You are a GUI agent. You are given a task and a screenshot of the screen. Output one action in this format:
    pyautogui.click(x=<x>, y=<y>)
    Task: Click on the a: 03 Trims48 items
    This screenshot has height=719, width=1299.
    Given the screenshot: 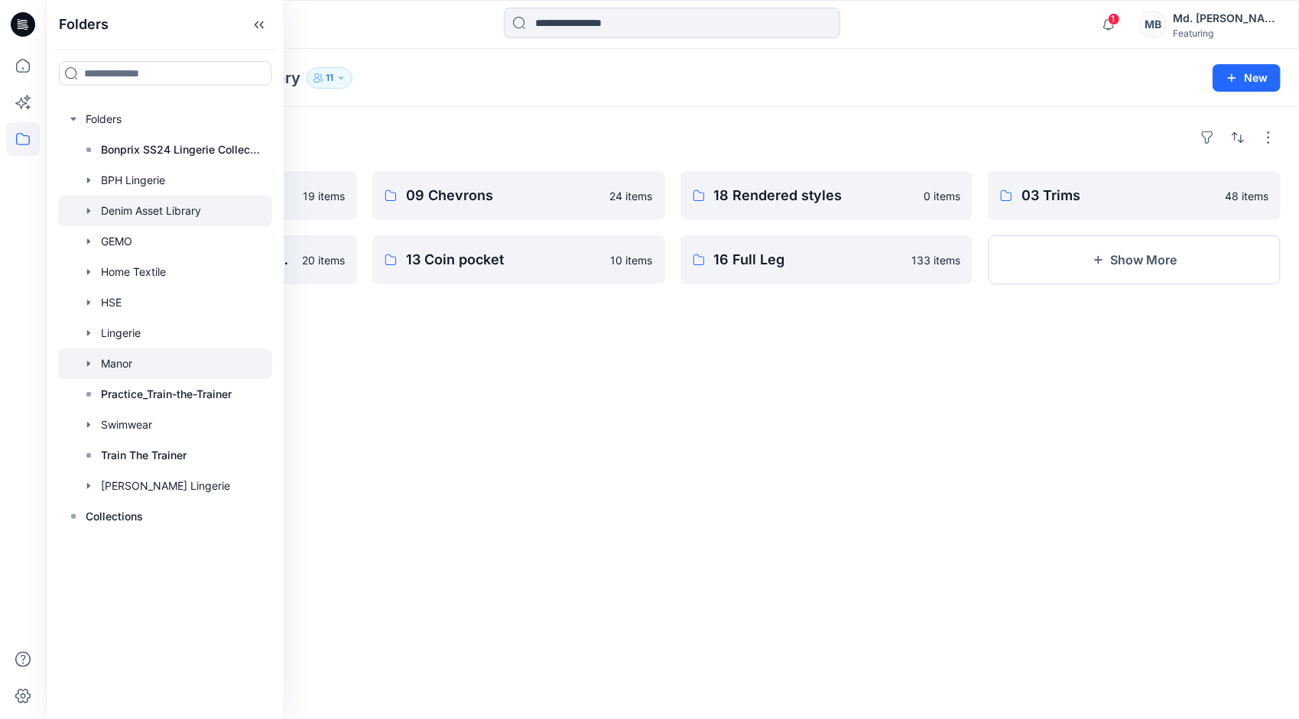 What is the action you would take?
    pyautogui.click(x=1134, y=196)
    